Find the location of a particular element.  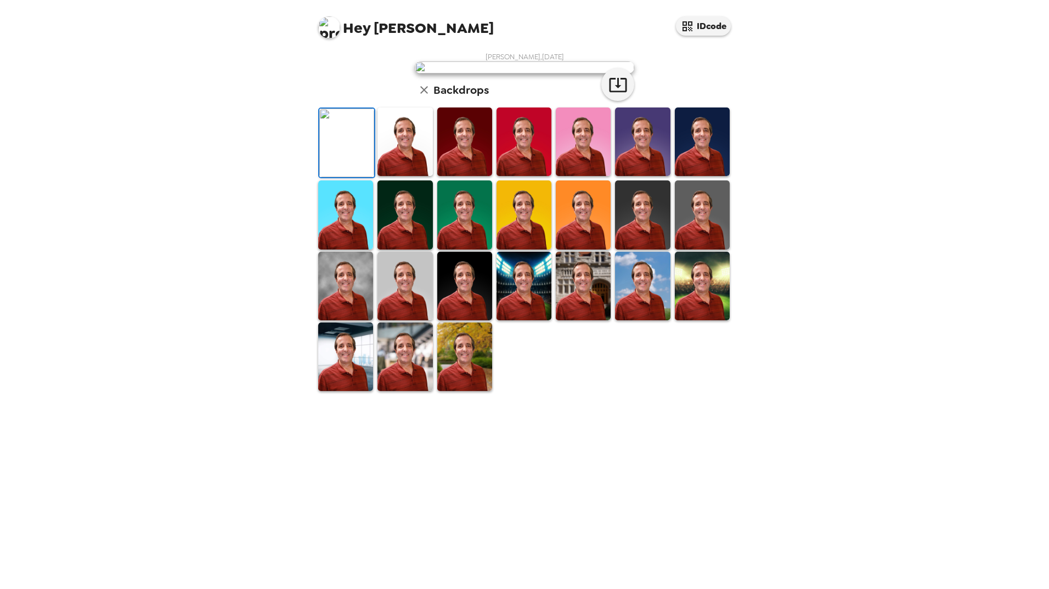

button: IDcode is located at coordinates (703, 26).